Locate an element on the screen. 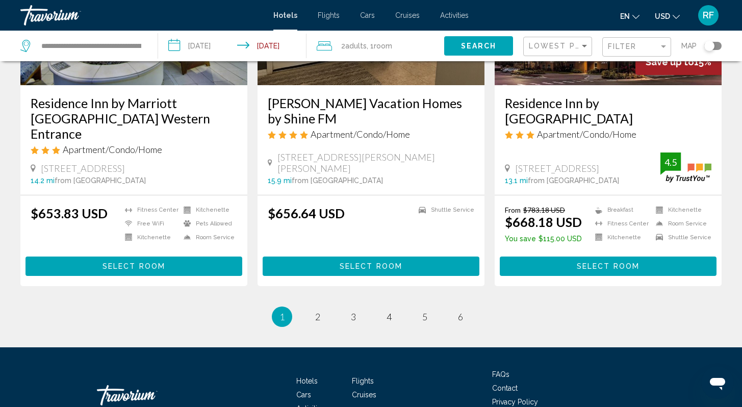 The height and width of the screenshot is (407, 742). span: , 1 is located at coordinates (379, 46).